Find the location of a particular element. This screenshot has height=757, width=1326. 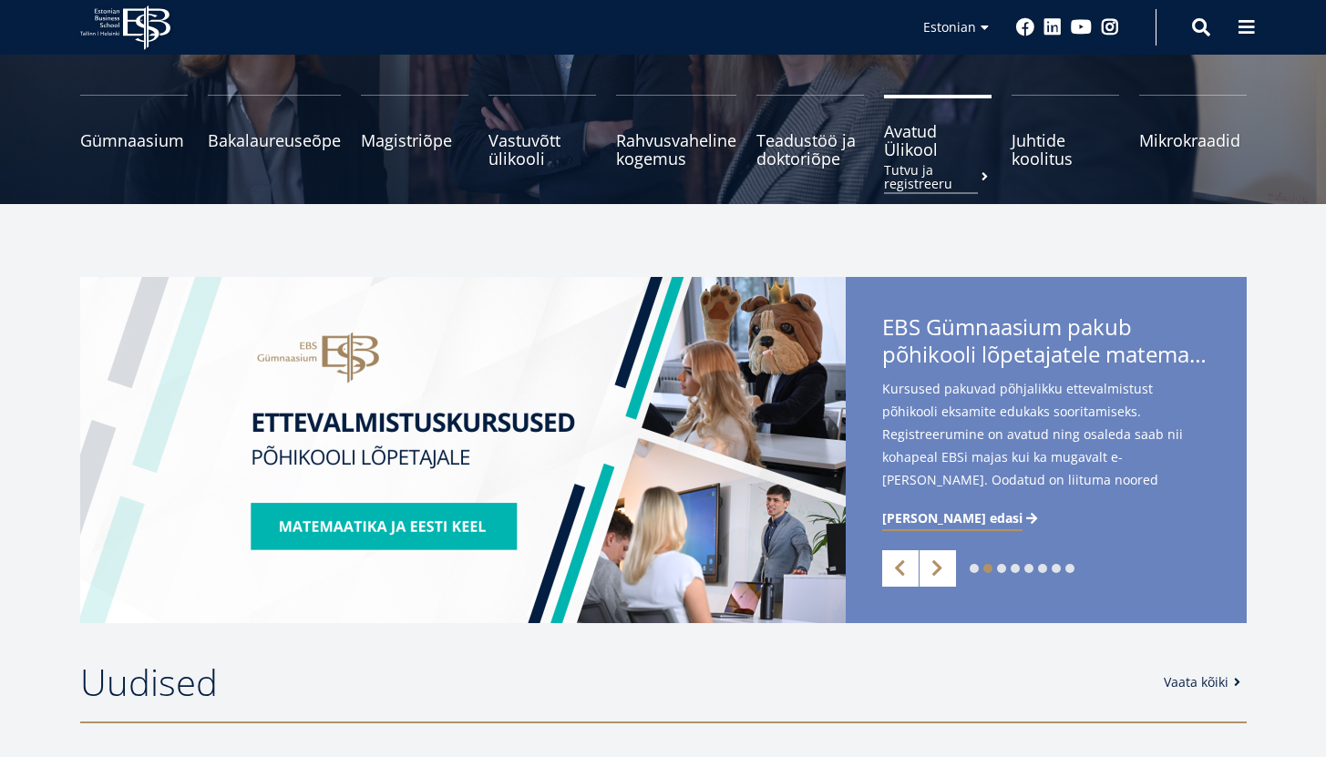

span: Vastuvõtt ülikooli is located at coordinates (542, 149).